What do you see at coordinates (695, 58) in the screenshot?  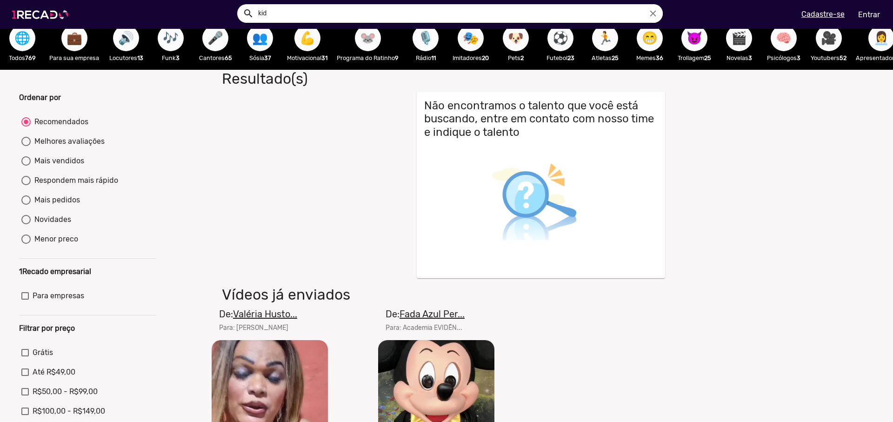 I see `p: Trollagem` at bounding box center [695, 58].